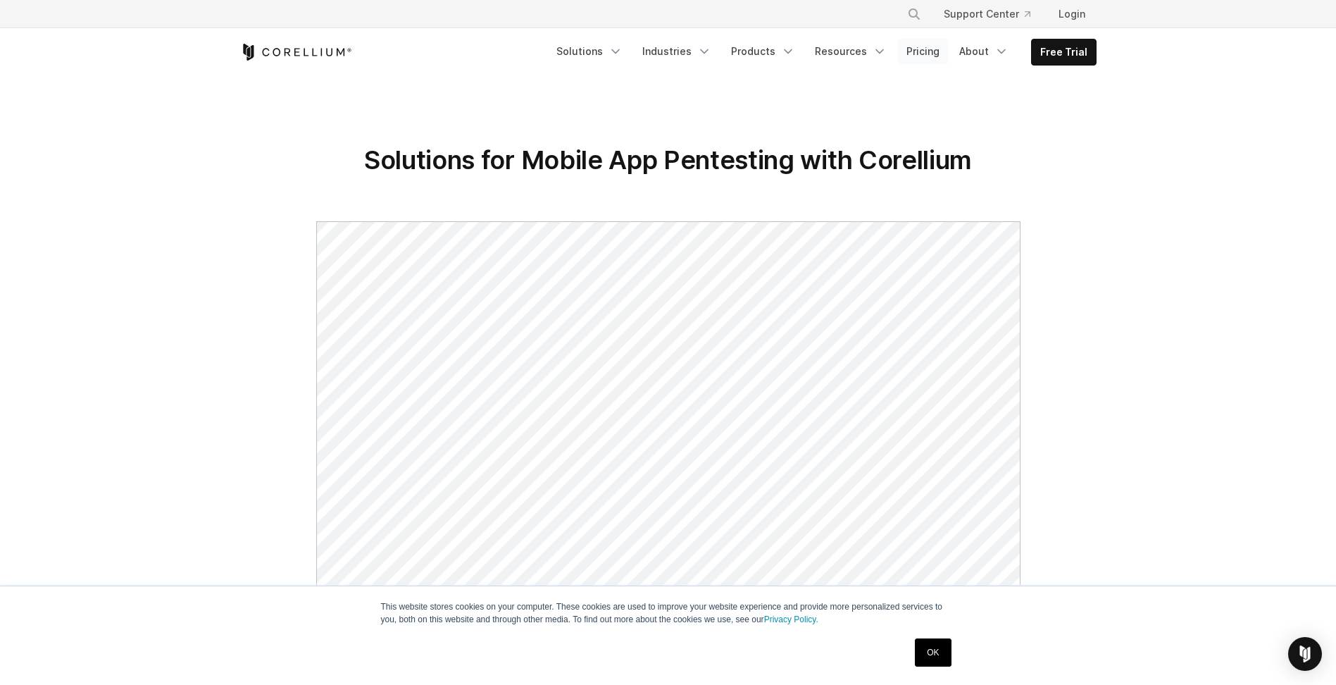 The height and width of the screenshot is (685, 1336). I want to click on div: Open Intercom Messenger, so click(1305, 654).